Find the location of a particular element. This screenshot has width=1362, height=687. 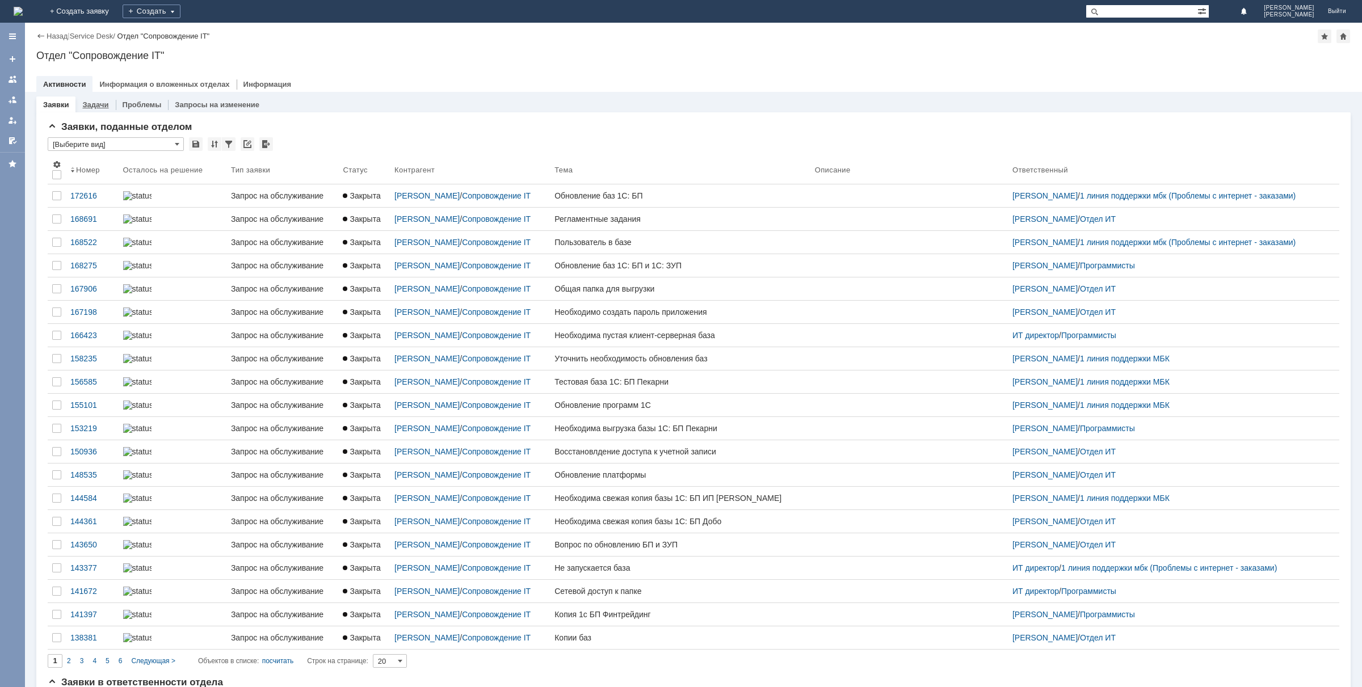

a: Тестовая база 1С: БП Пекарни is located at coordinates (680, 382).